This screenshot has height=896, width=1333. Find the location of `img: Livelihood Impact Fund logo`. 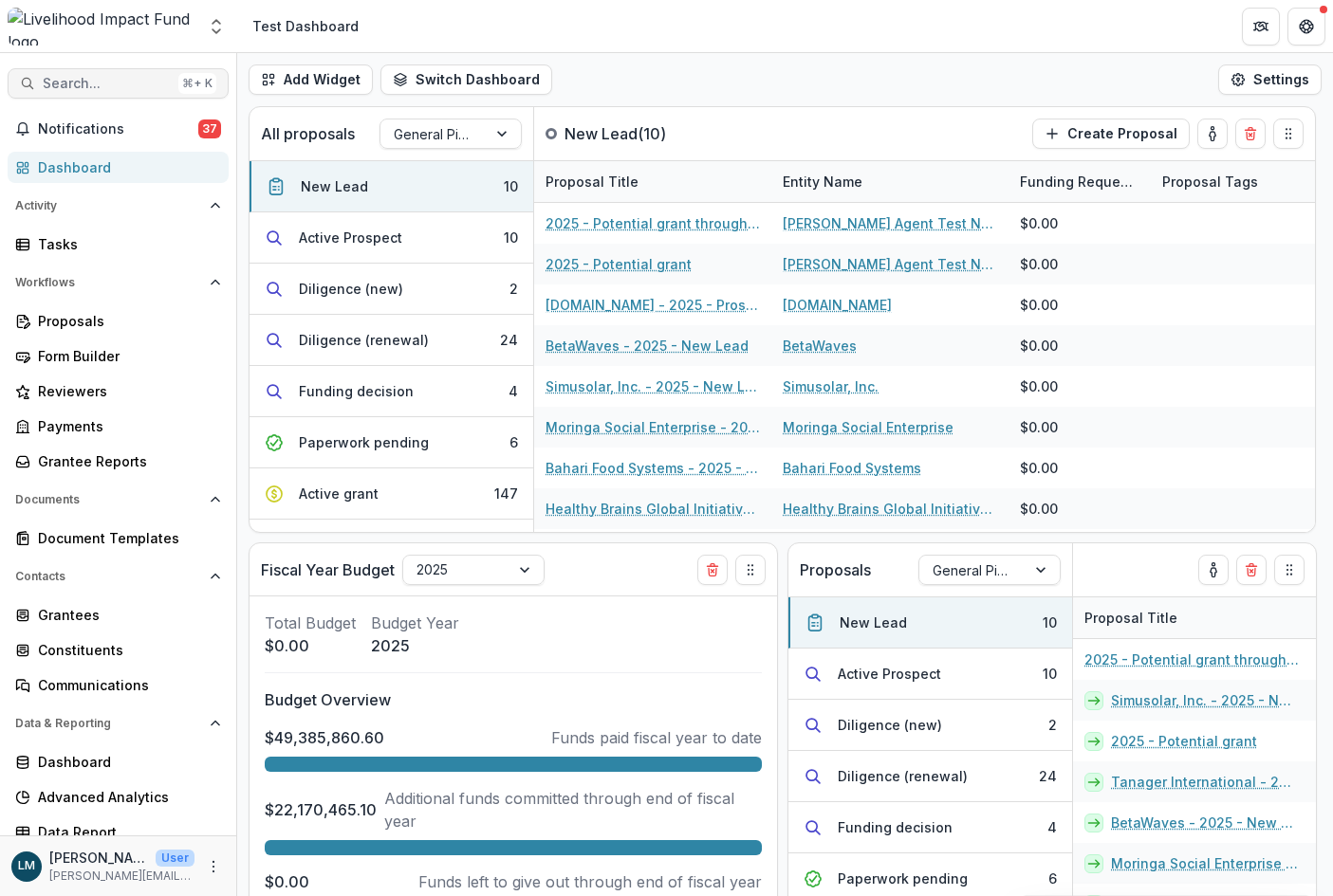

img: Livelihood Impact Fund logo is located at coordinates (101, 26).